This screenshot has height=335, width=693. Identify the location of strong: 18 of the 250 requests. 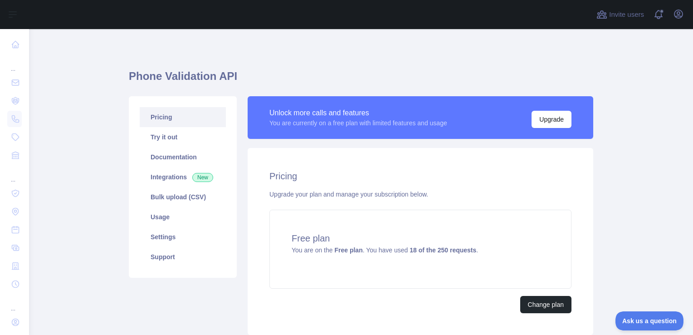
(443, 250).